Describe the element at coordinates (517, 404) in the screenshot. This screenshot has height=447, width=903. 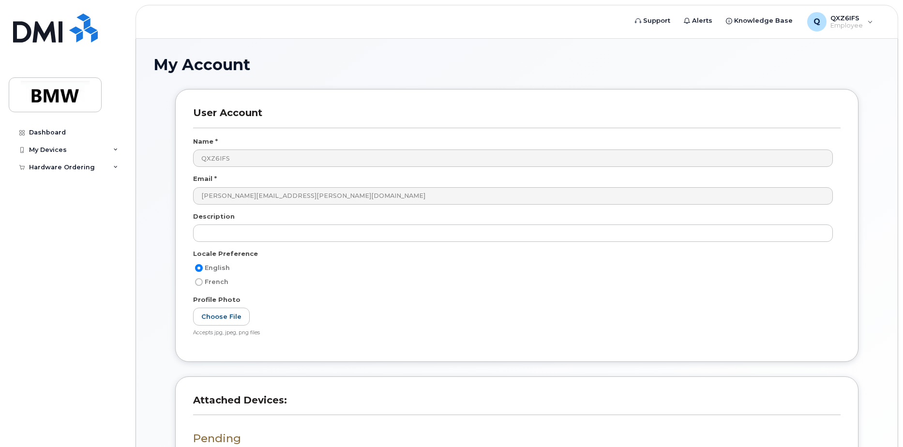
I see `h3: Attached Devices:` at that location.